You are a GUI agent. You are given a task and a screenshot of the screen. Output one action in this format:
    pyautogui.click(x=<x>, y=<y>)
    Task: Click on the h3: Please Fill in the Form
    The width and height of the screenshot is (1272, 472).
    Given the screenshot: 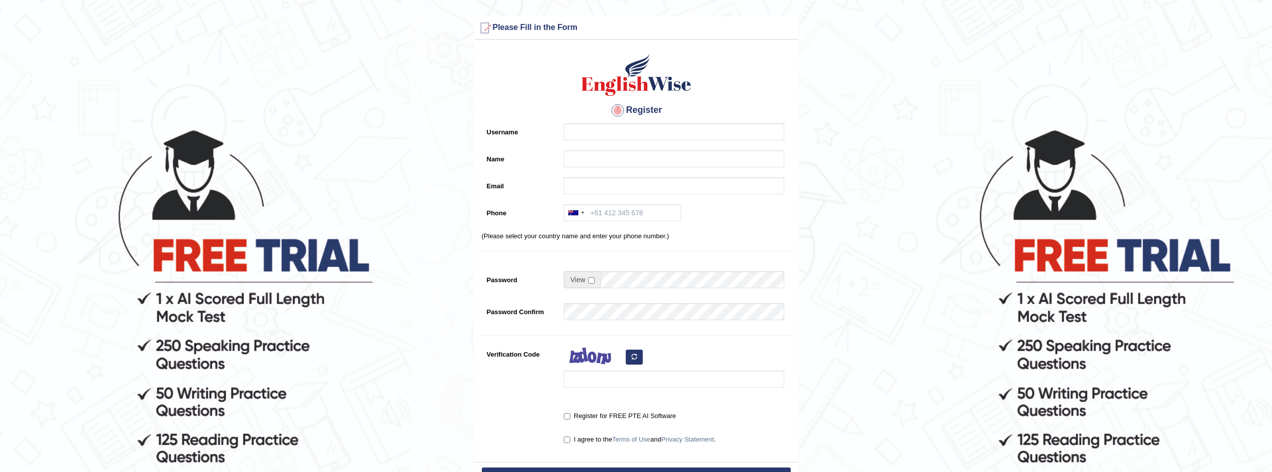 What is the action you would take?
    pyautogui.click(x=636, y=28)
    